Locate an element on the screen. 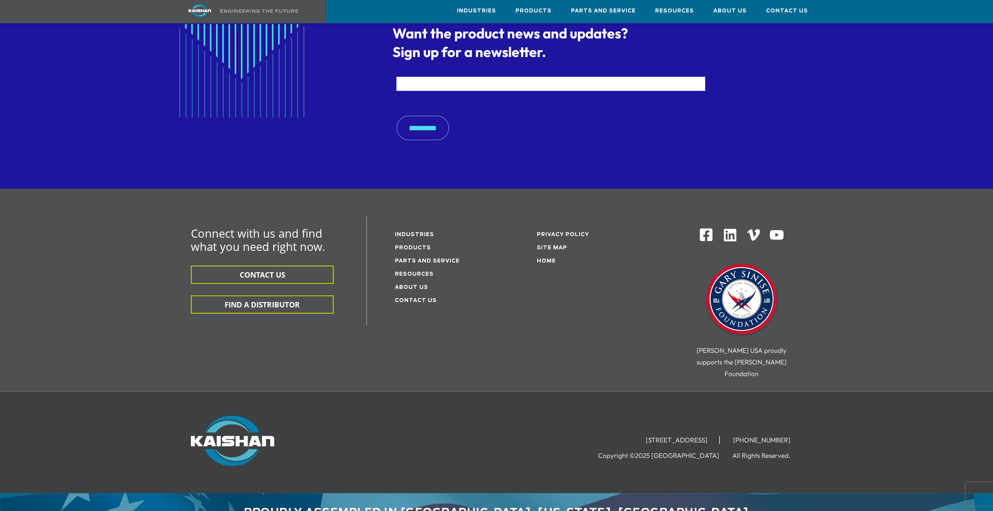  button: FIND A DISTRIBUTOR is located at coordinates (262, 304).